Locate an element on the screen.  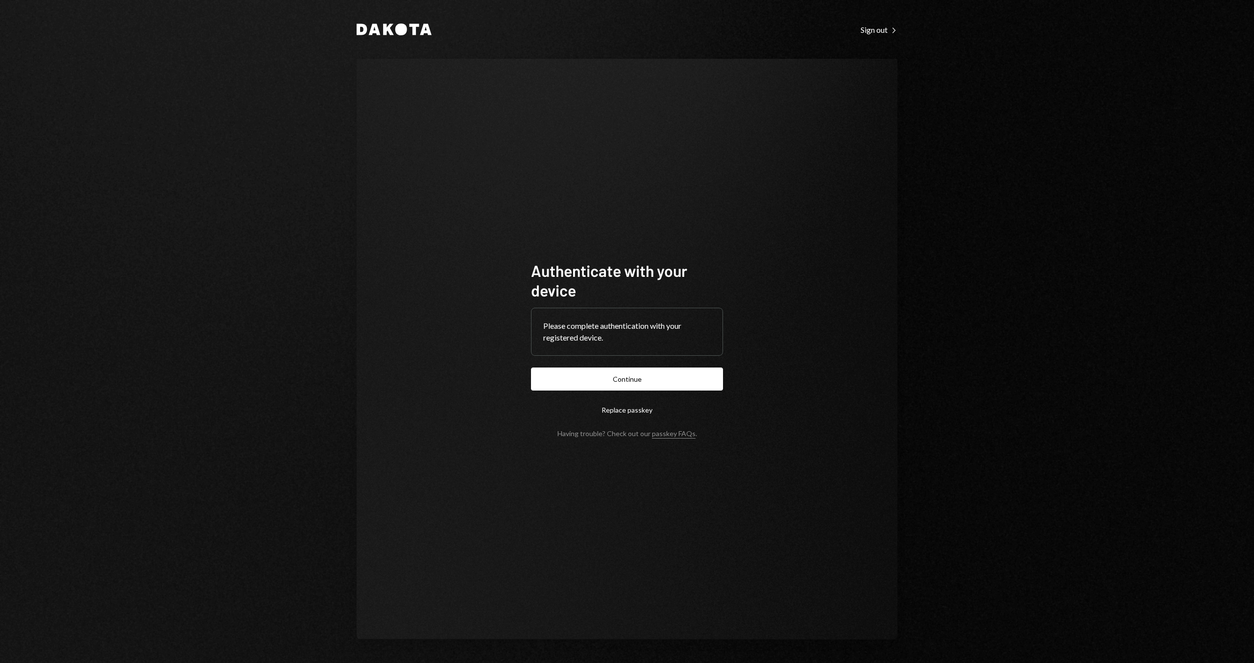
a: passkey FAQs is located at coordinates (674, 434).